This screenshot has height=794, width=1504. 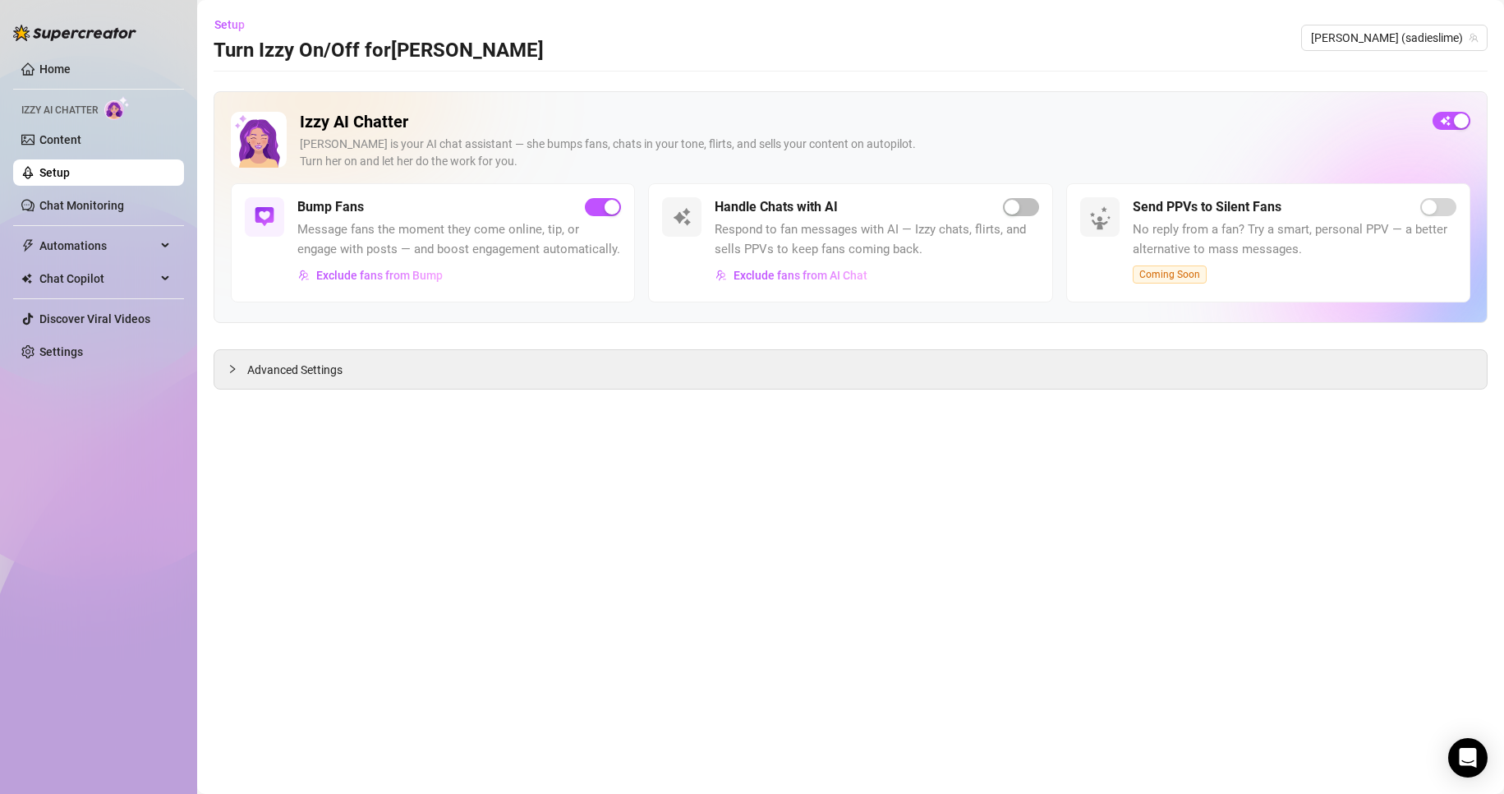 What do you see at coordinates (117, 108) in the screenshot?
I see `img: AI Chatter` at bounding box center [117, 108].